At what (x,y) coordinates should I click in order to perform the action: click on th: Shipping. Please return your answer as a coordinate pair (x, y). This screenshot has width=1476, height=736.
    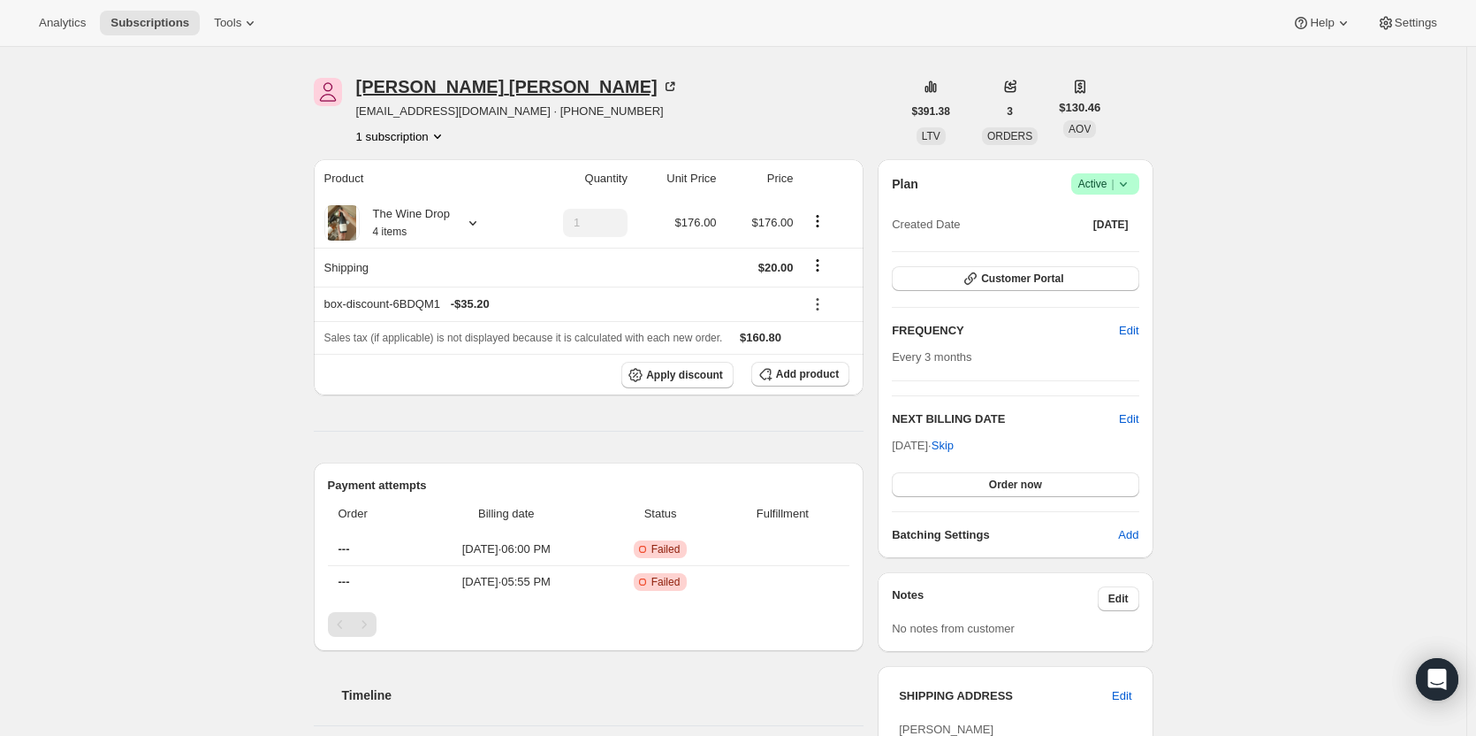
    Looking at the image, I should click on (418, 267).